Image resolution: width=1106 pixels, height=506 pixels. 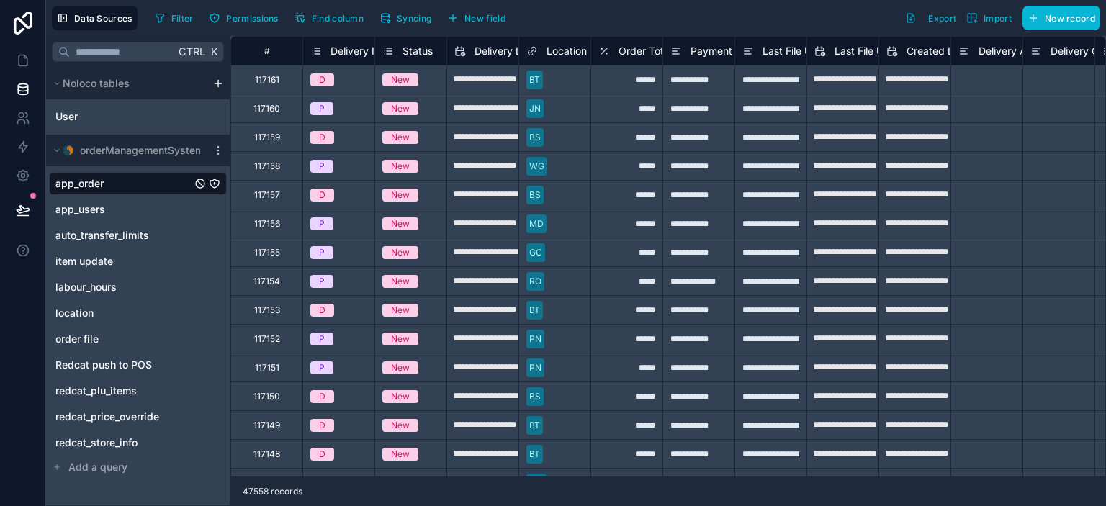 What do you see at coordinates (123, 391) in the screenshot?
I see `a: redcat_plu_items` at bounding box center [123, 391].